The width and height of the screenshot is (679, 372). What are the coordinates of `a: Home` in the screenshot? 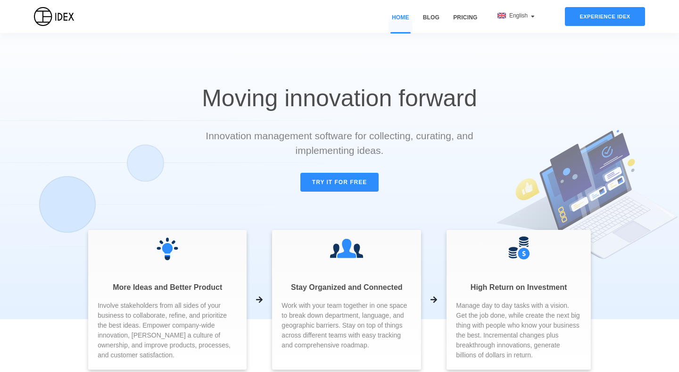 It's located at (400, 23).